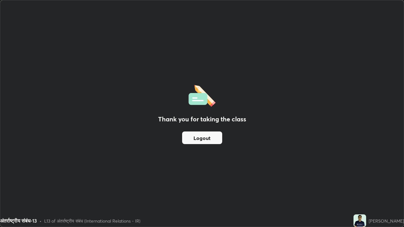 This screenshot has width=404, height=227. I want to click on img: d3762dffd6d8475ea9bf86f1b92e1243.jpg, so click(360, 221).